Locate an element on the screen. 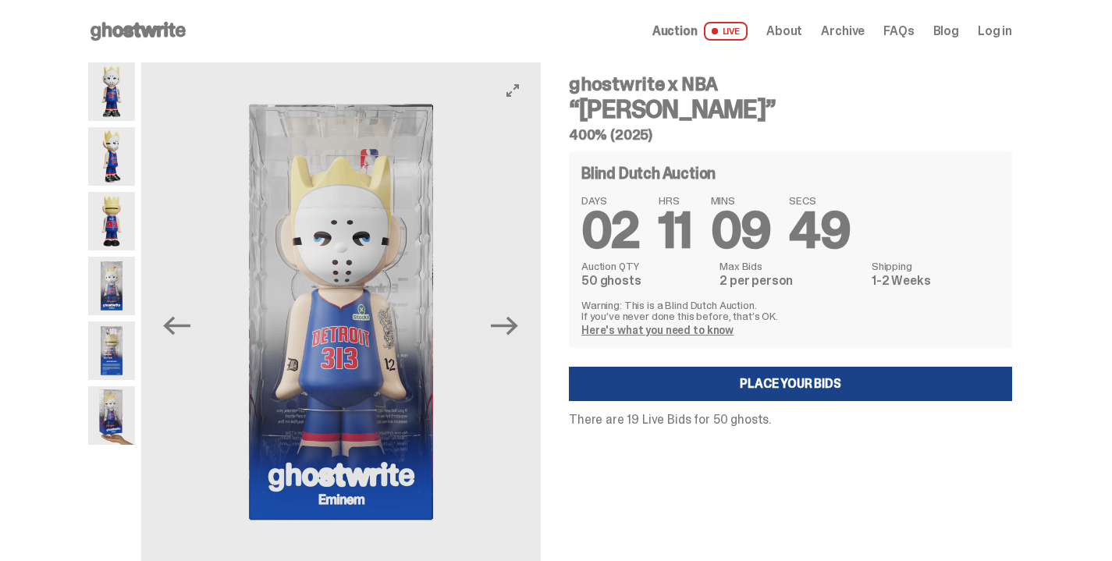 This screenshot has width=1112, height=561. a: About is located at coordinates (784, 31).